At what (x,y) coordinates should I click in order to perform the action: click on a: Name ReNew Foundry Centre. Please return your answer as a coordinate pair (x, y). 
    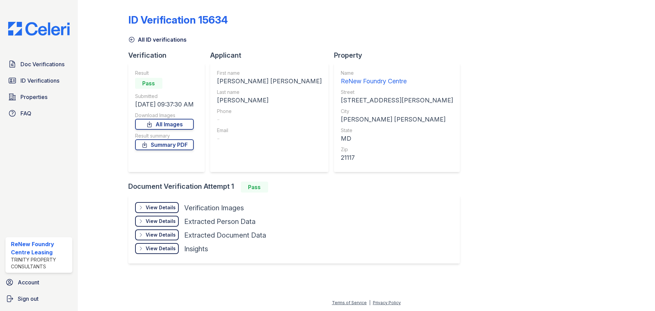
    Looking at the image, I should click on (397, 78).